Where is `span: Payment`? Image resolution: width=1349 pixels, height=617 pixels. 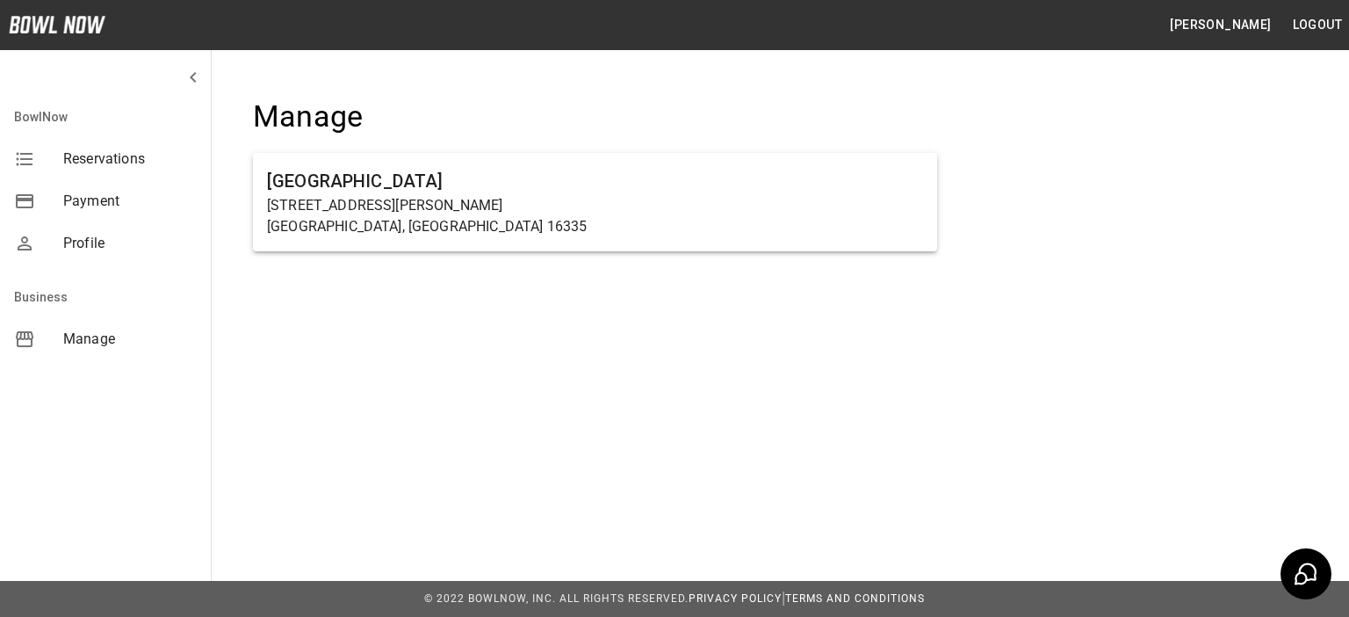
span: Payment is located at coordinates (130, 201).